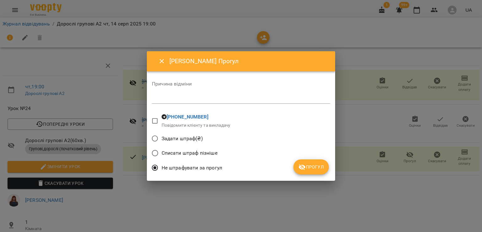 This screenshot has height=232, width=482. Describe the element at coordinates (196, 125) in the screenshot. I see `p: Повідомити клієнту та викладачу` at that location.